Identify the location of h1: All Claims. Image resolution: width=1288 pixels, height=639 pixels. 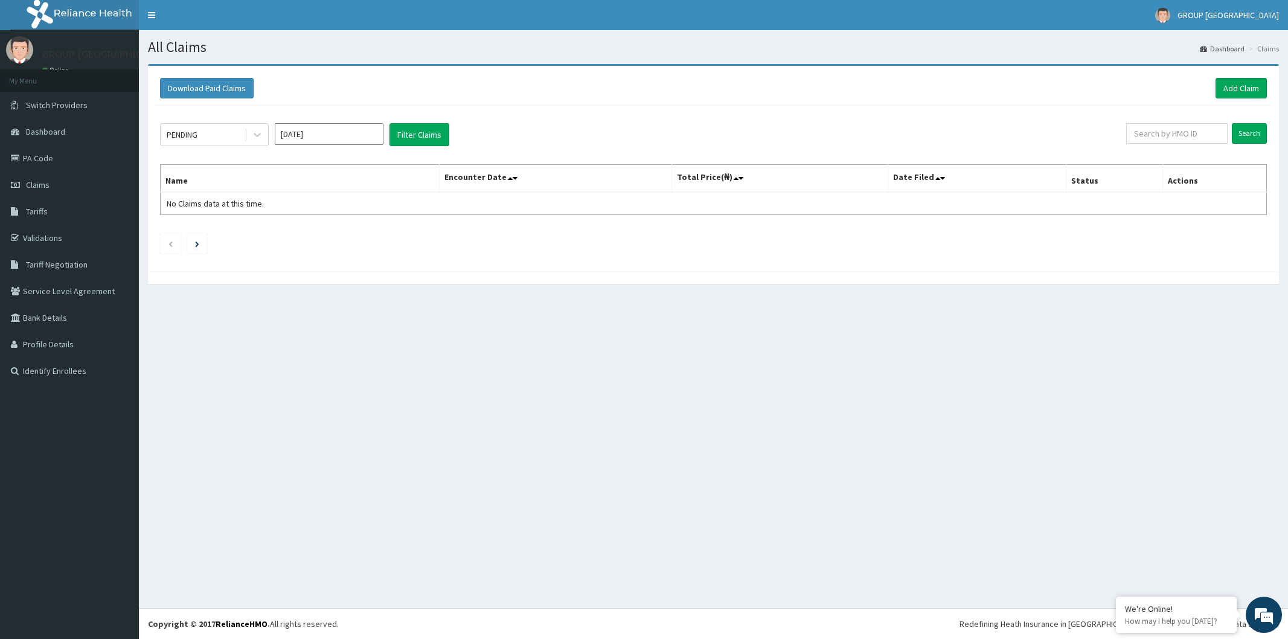
(713, 47).